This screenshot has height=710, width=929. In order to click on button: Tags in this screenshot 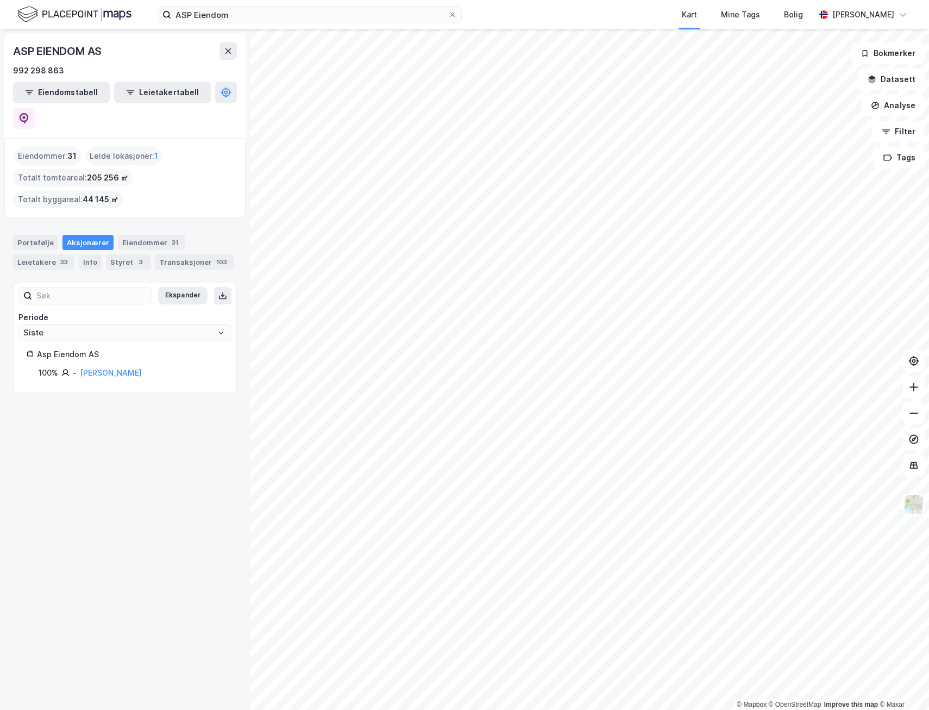, I will do `click(899, 158)`.